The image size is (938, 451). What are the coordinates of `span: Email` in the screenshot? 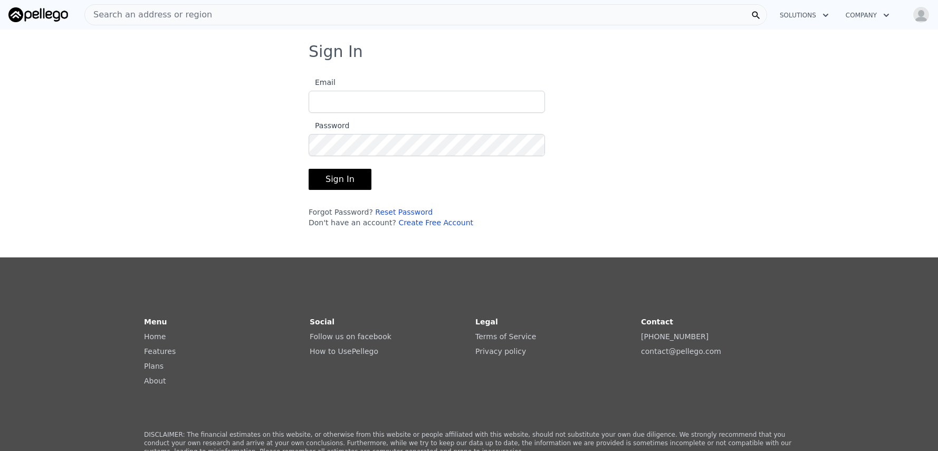 It's located at (322, 82).